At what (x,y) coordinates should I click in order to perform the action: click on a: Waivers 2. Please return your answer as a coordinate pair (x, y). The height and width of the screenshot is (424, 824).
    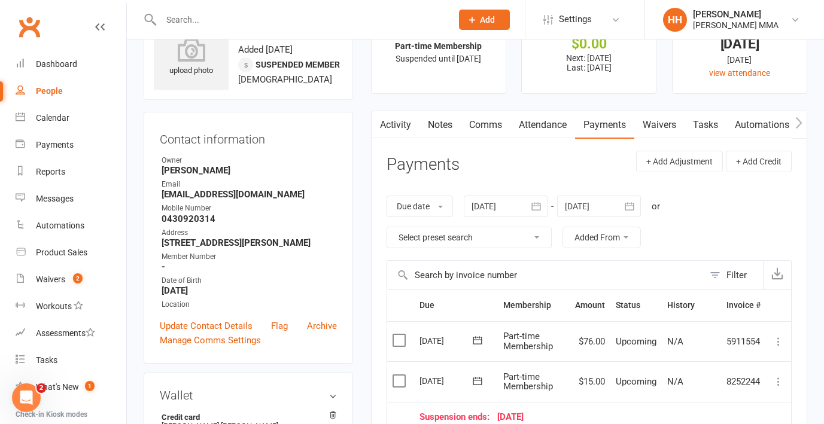
    Looking at the image, I should click on (71, 279).